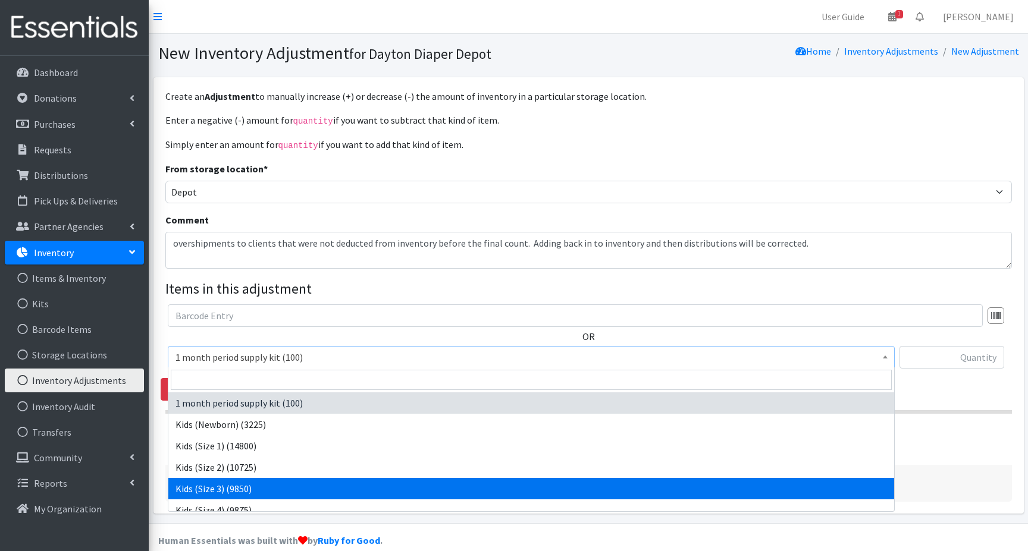 The image size is (1028, 551). I want to click on p: My Organization, so click(68, 509).